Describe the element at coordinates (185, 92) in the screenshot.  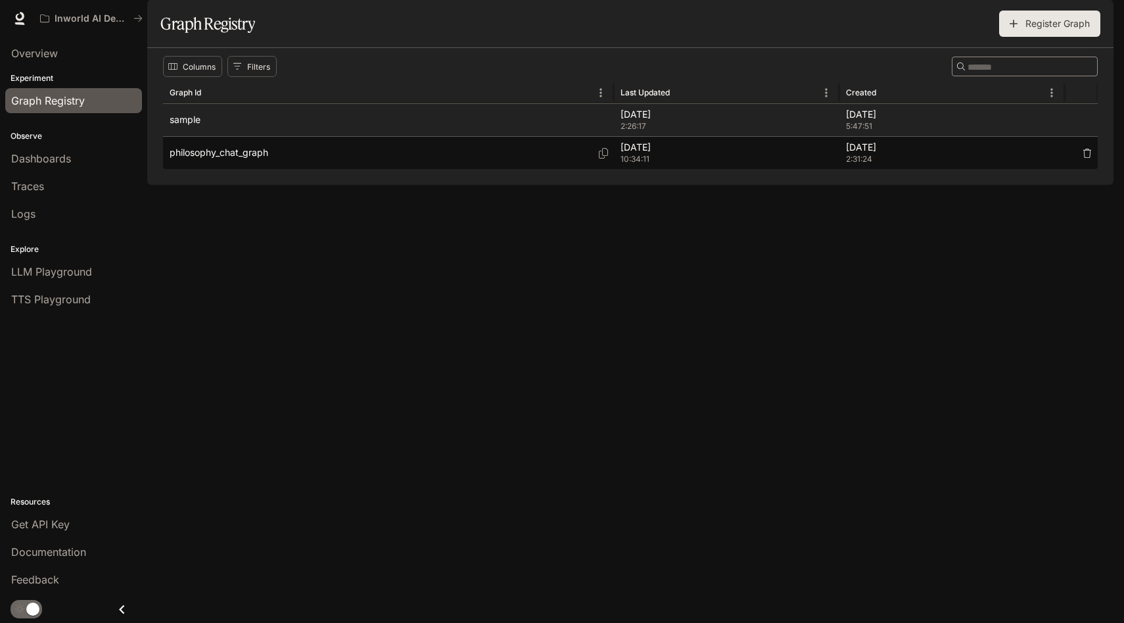
I see `div: Graph Id` at that location.